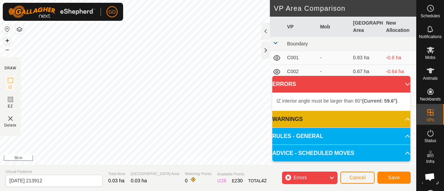  Describe the element at coordinates (430, 99) in the screenshot. I see `span: Neckbands` at that location.